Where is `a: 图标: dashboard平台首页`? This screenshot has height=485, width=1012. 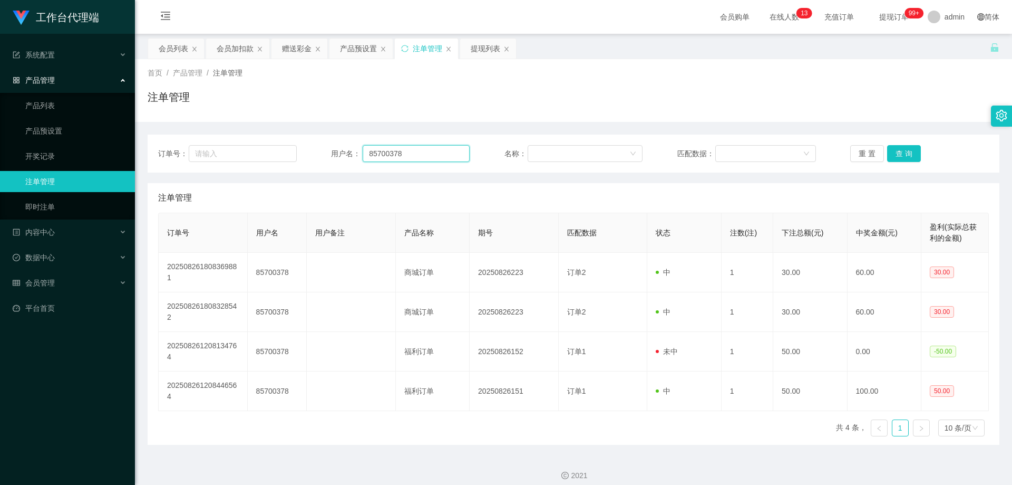 a: 图标: dashboard平台首页 is located at coordinates (70, 308).